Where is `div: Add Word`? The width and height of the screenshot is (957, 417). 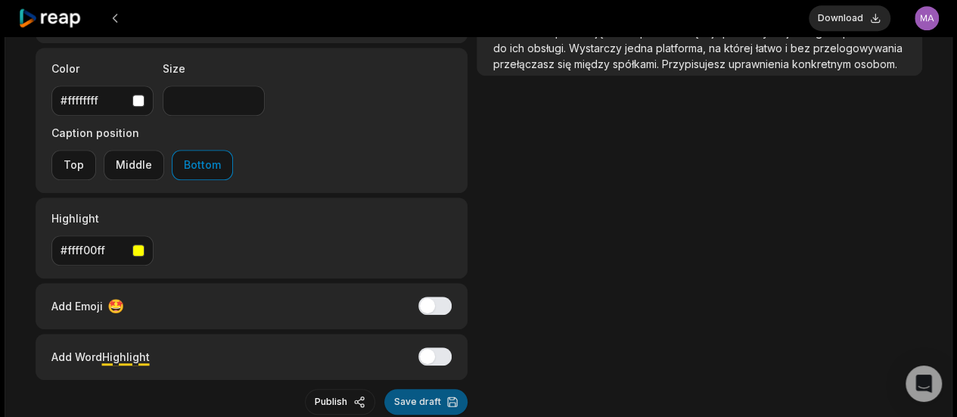
div: Add Word is located at coordinates (101, 356).